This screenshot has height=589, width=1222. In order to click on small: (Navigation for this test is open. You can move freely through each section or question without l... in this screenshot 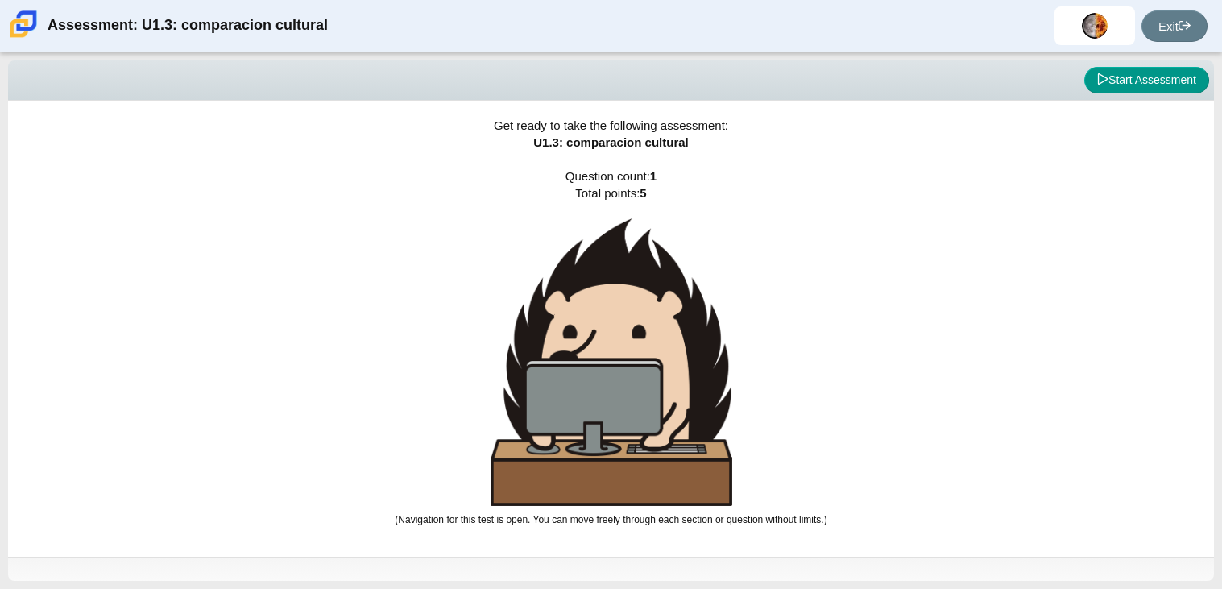, I will do `click(611, 520)`.